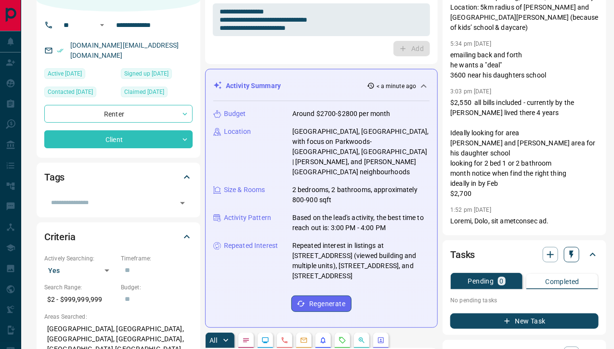 The height and width of the screenshot is (349, 614). What do you see at coordinates (80, 299) in the screenshot?
I see `p: $2 - $999,999,999` at bounding box center [80, 299].